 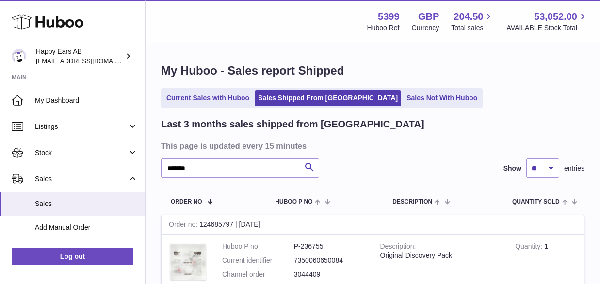 I want to click on dt: Current identifier, so click(x=258, y=261).